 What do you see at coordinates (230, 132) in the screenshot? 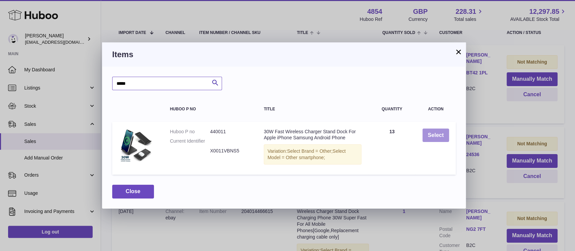
I see `dd: 440011` at bounding box center [230, 132].